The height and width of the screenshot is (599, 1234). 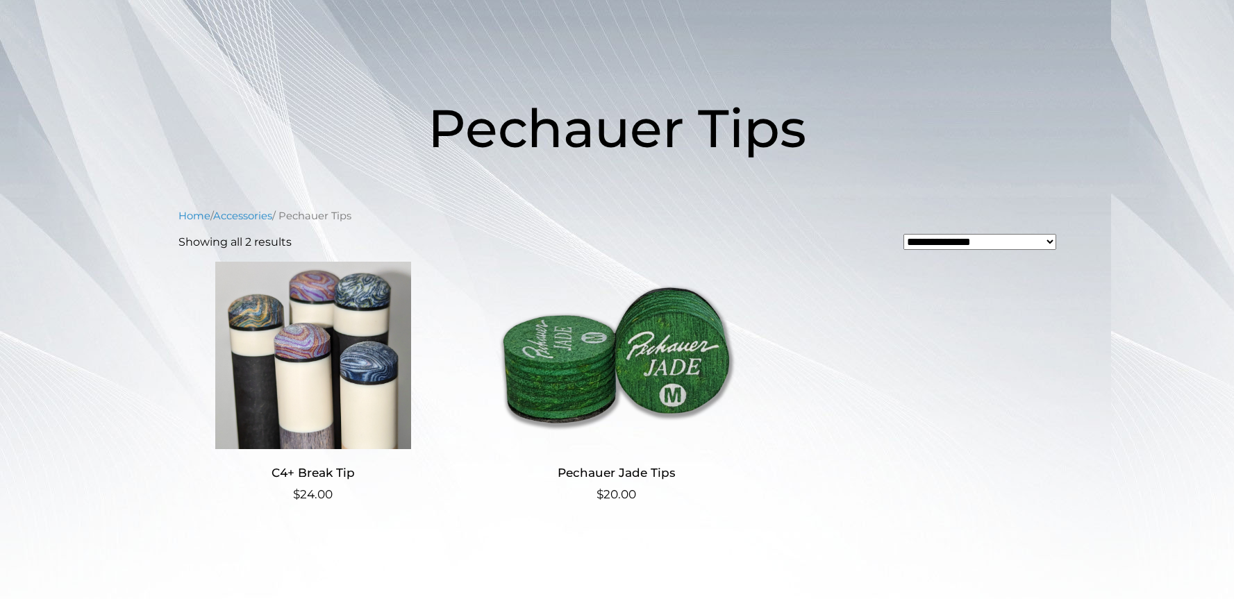 What do you see at coordinates (616, 495) in the screenshot?
I see `bdi: 20.00` at bounding box center [616, 495].